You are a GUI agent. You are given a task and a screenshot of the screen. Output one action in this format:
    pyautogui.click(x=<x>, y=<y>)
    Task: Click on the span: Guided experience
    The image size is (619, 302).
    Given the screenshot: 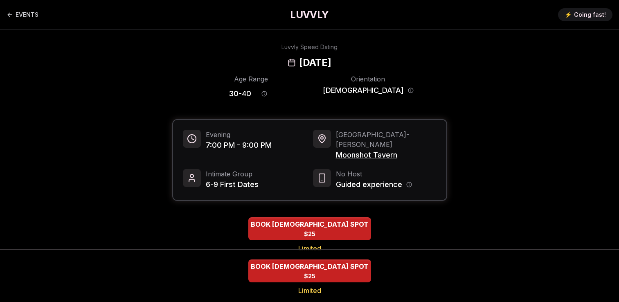 What is the action you would take?
    pyautogui.click(x=369, y=185)
    